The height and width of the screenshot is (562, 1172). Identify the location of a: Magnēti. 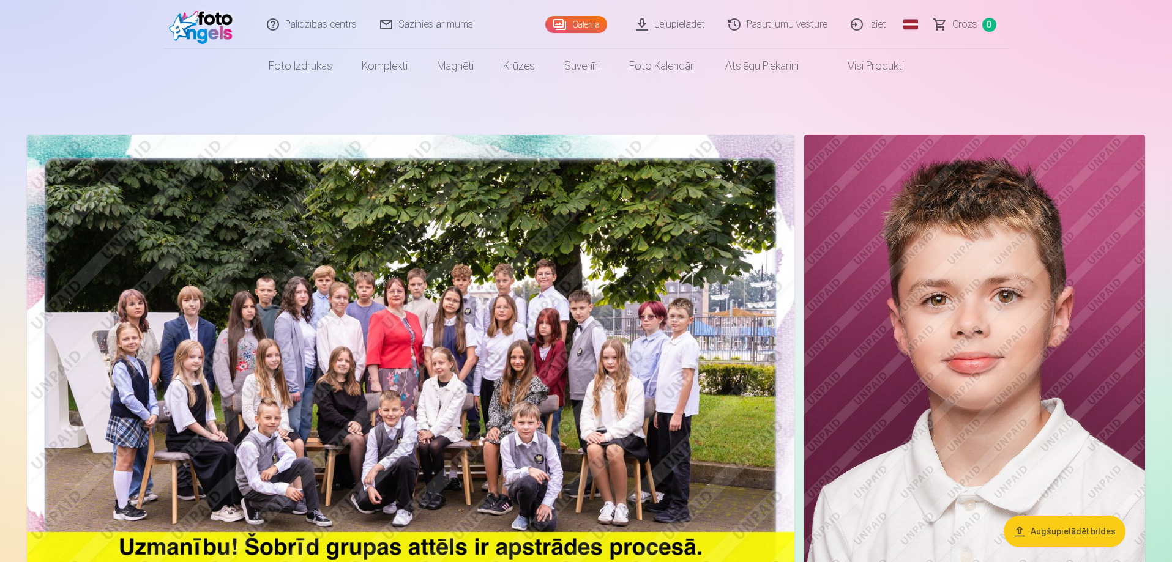
(455, 66).